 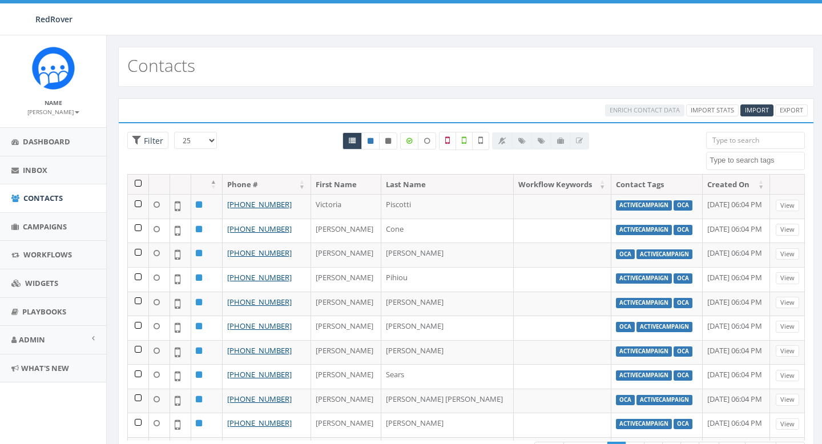 I want to click on th: Created On: activate to sort column ascending, so click(x=736, y=184).